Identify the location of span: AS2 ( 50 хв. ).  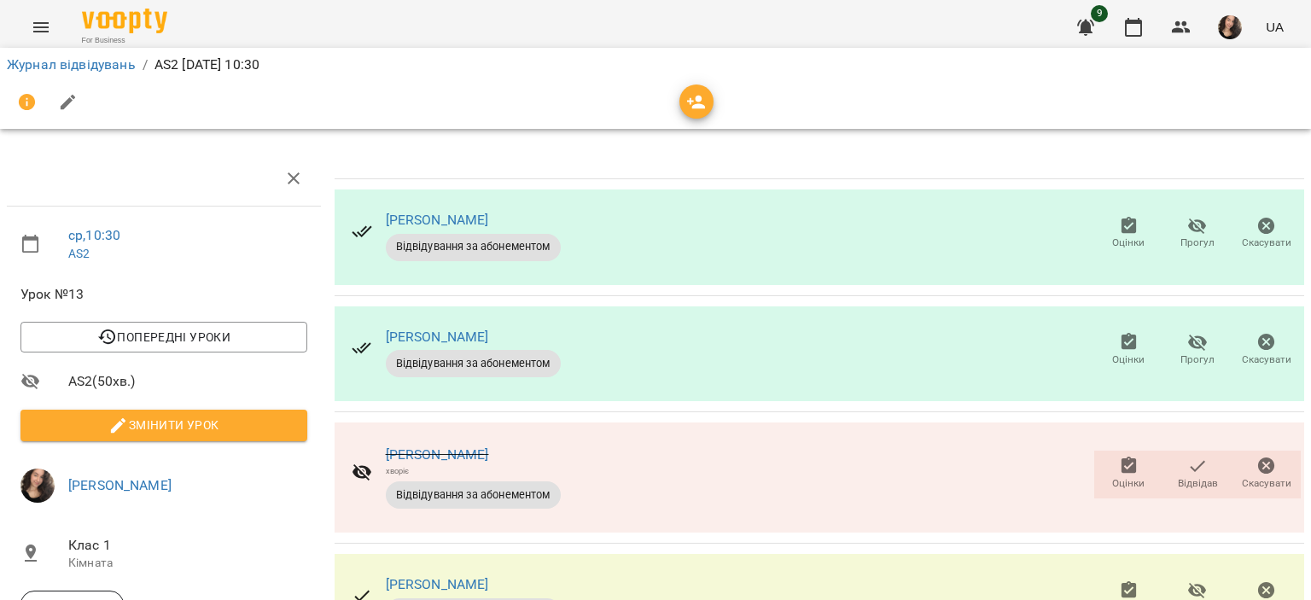
(188, 382).